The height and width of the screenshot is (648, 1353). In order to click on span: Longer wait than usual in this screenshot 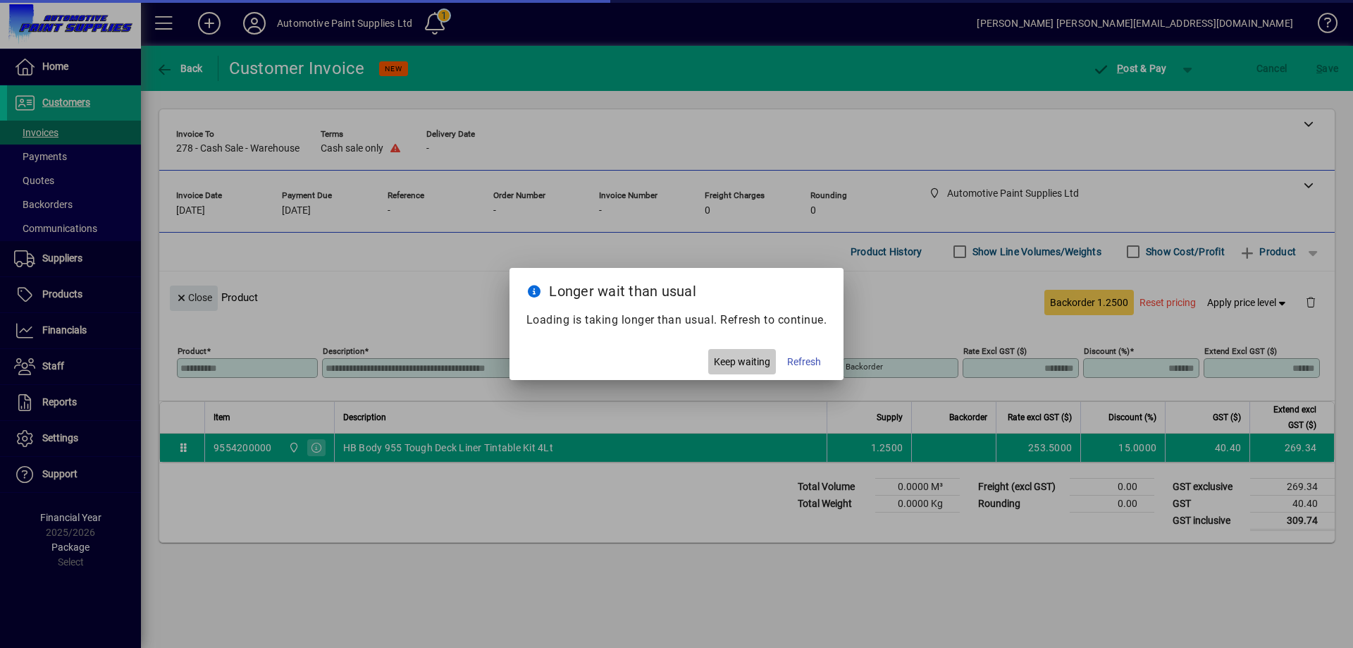, I will do `click(622, 291)`.